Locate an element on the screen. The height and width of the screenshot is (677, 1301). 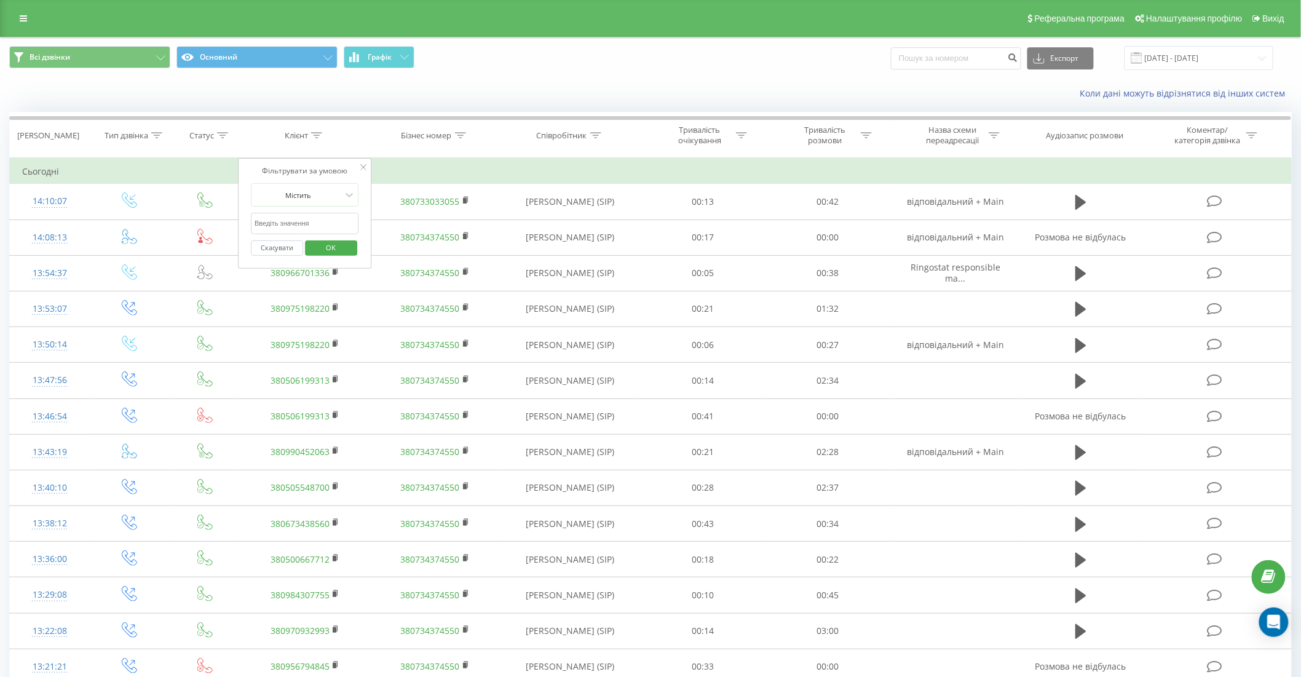
div: Фільтрувати за умовою is located at coordinates (305, 171).